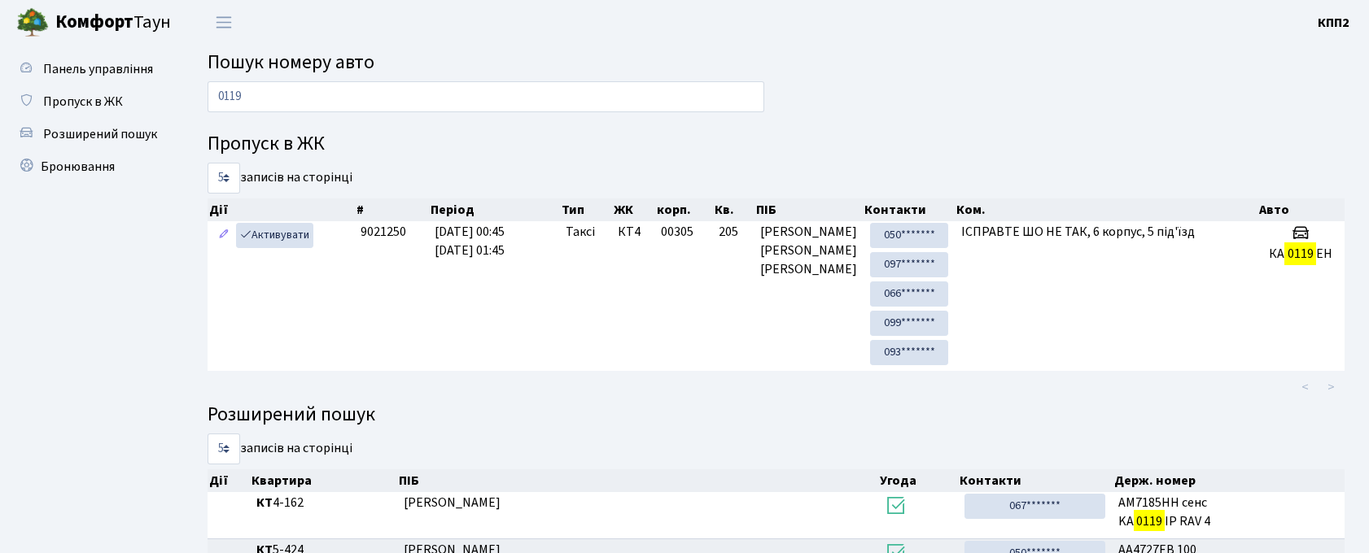 The width and height of the screenshot is (1369, 553). Describe the element at coordinates (90, 167) in the screenshot. I see `a: Бронювання` at that location.